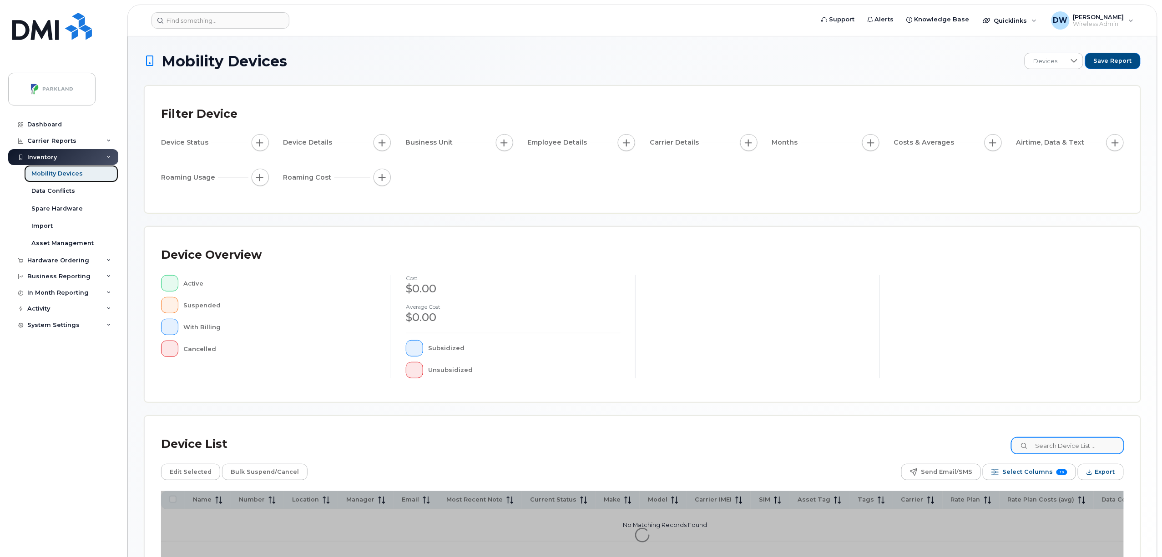 The height and width of the screenshot is (557, 1162). Describe the element at coordinates (1105, 472) in the screenshot. I see `span: Export` at that location.